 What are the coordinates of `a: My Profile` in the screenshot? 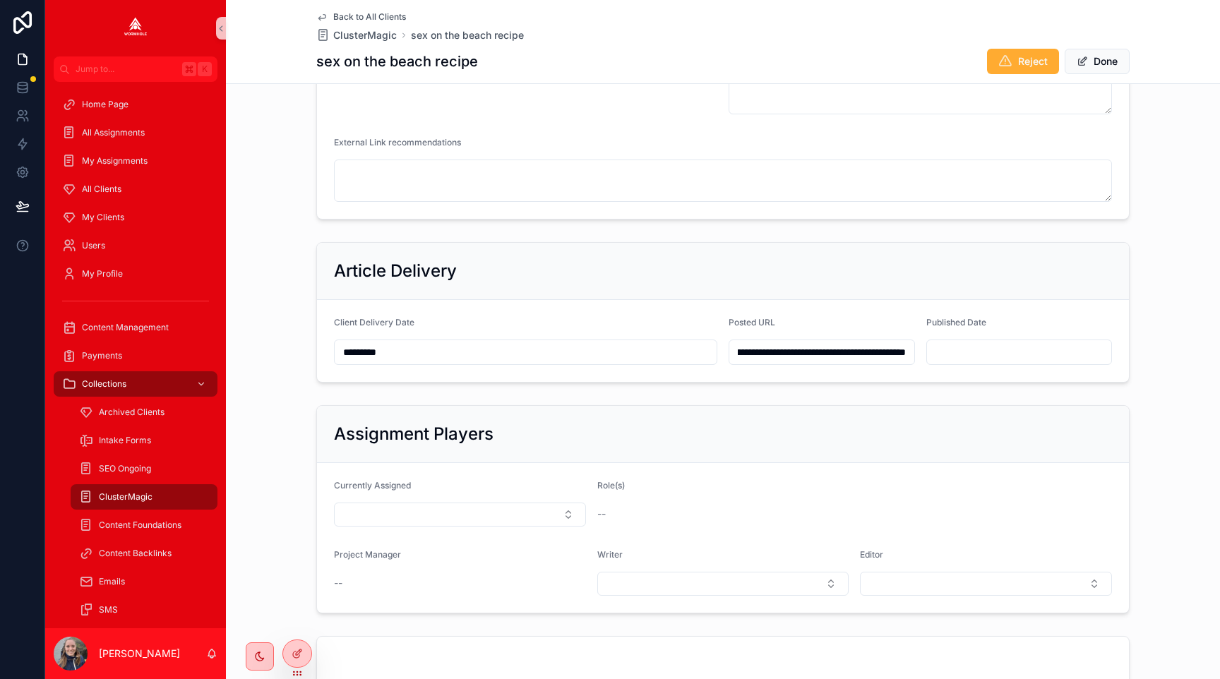 It's located at (136, 274).